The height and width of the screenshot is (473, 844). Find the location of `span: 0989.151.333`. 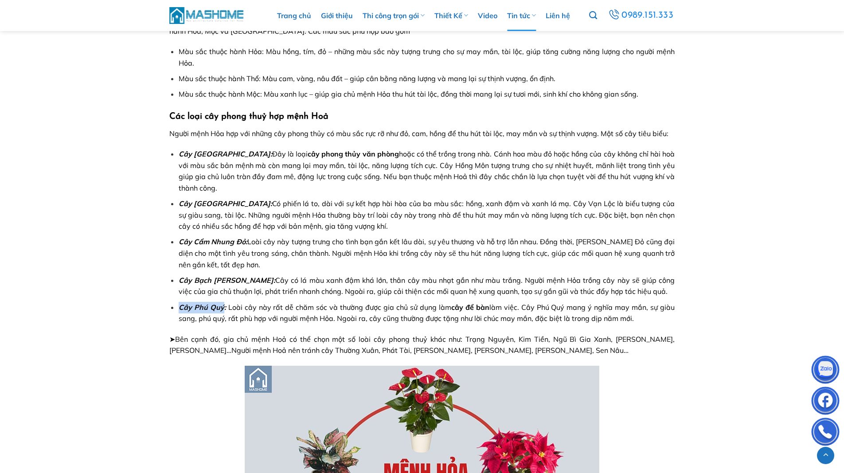

span: 0989.151.333 is located at coordinates (647, 16).